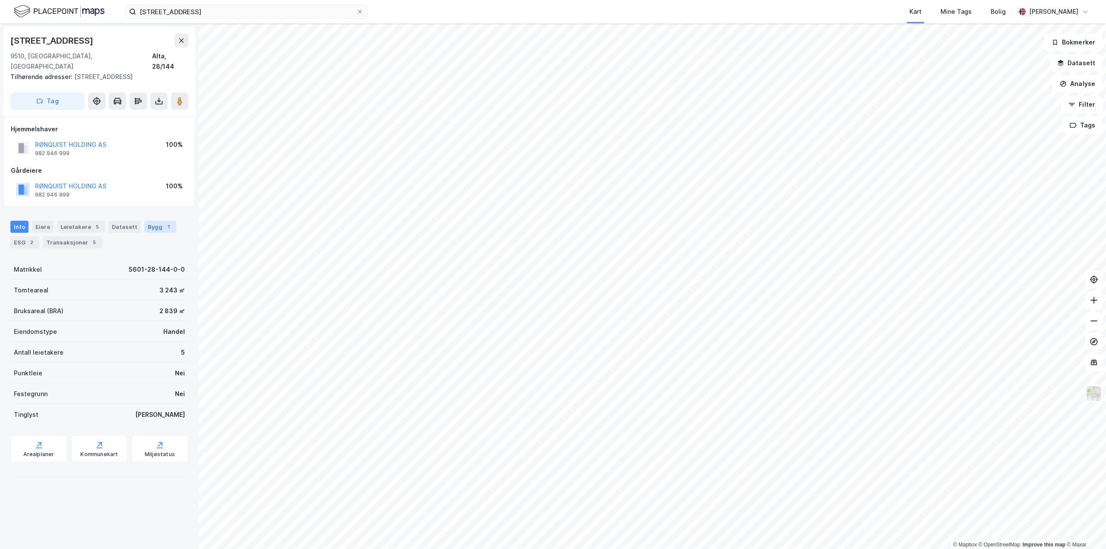 The width and height of the screenshot is (1106, 549). I want to click on div: Festegrunn, so click(31, 394).